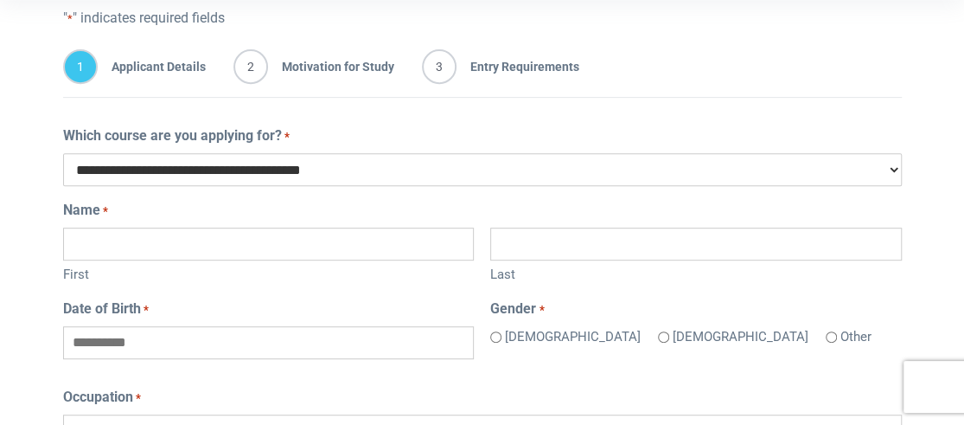 This screenshot has width=964, height=425. Describe the element at coordinates (102, 397) in the screenshot. I see `label: Occupation` at that location.